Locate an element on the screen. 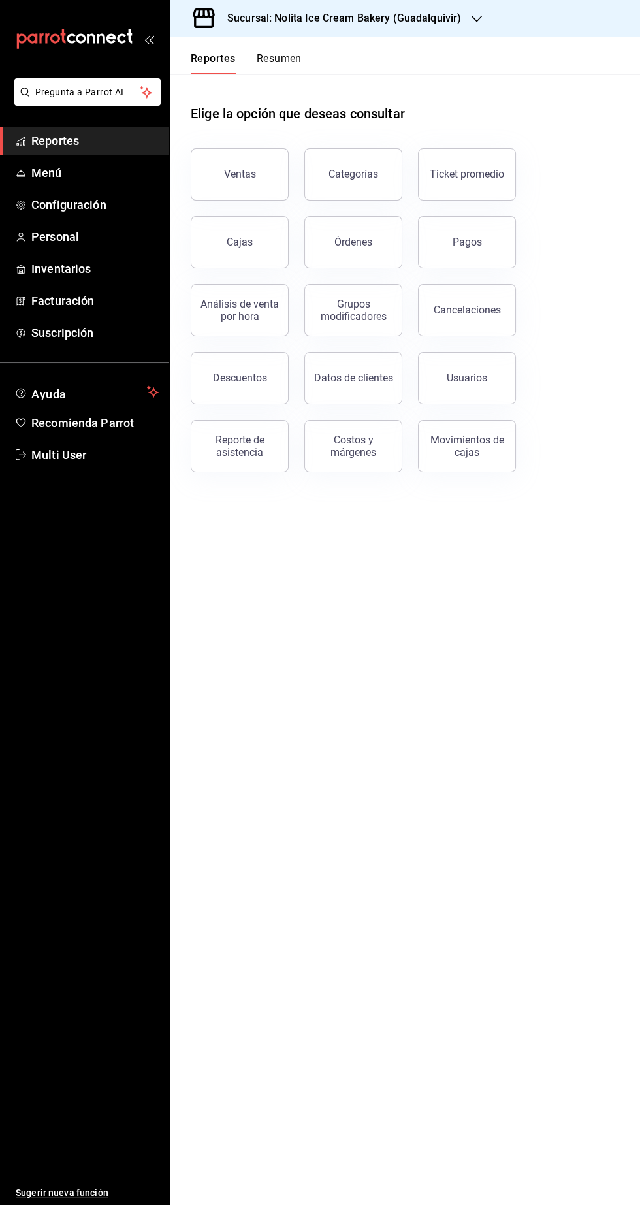 Image resolution: width=640 pixels, height=1205 pixels. span: Facturación is located at coordinates (95, 300).